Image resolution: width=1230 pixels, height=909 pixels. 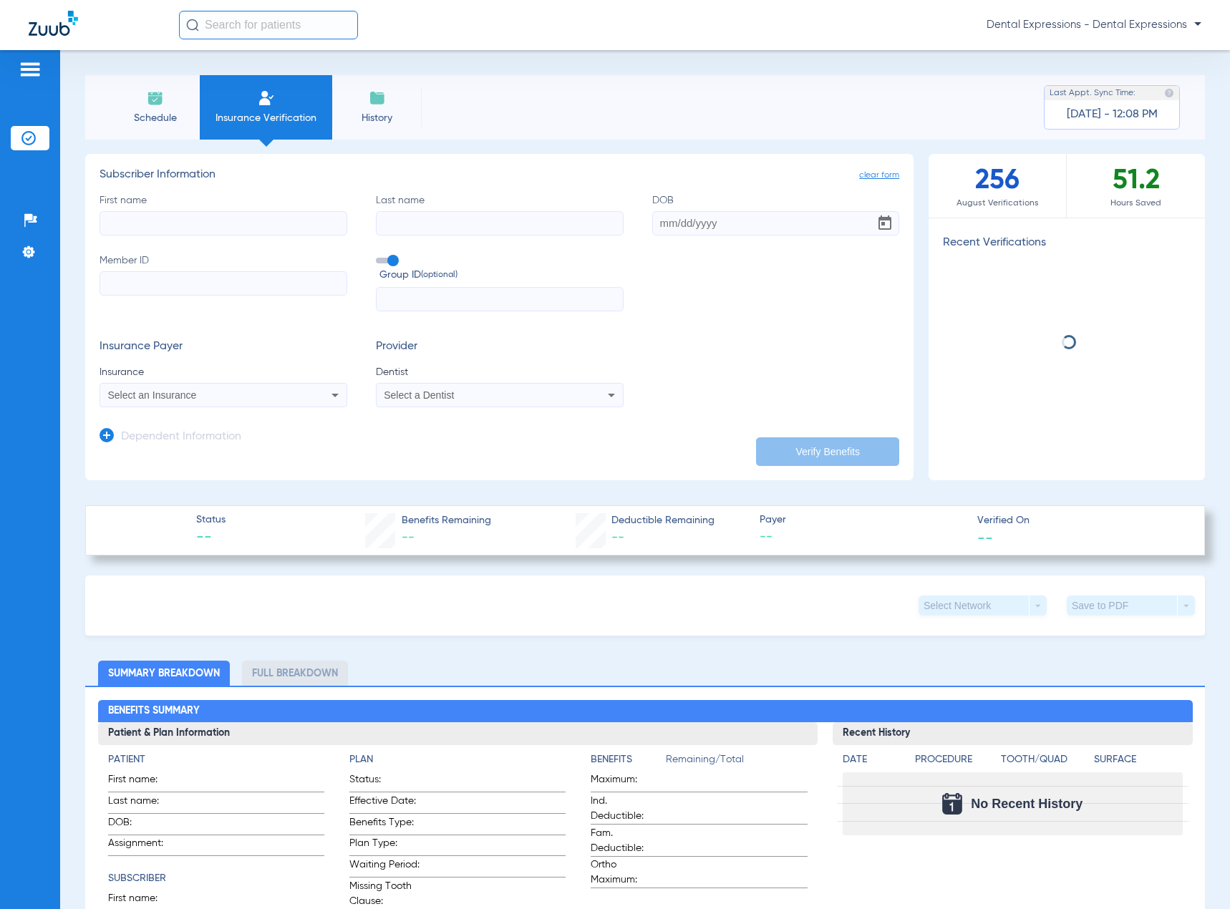 What do you see at coordinates (736, 763) in the screenshot?
I see `span: Remaining/Total` at bounding box center [736, 763].